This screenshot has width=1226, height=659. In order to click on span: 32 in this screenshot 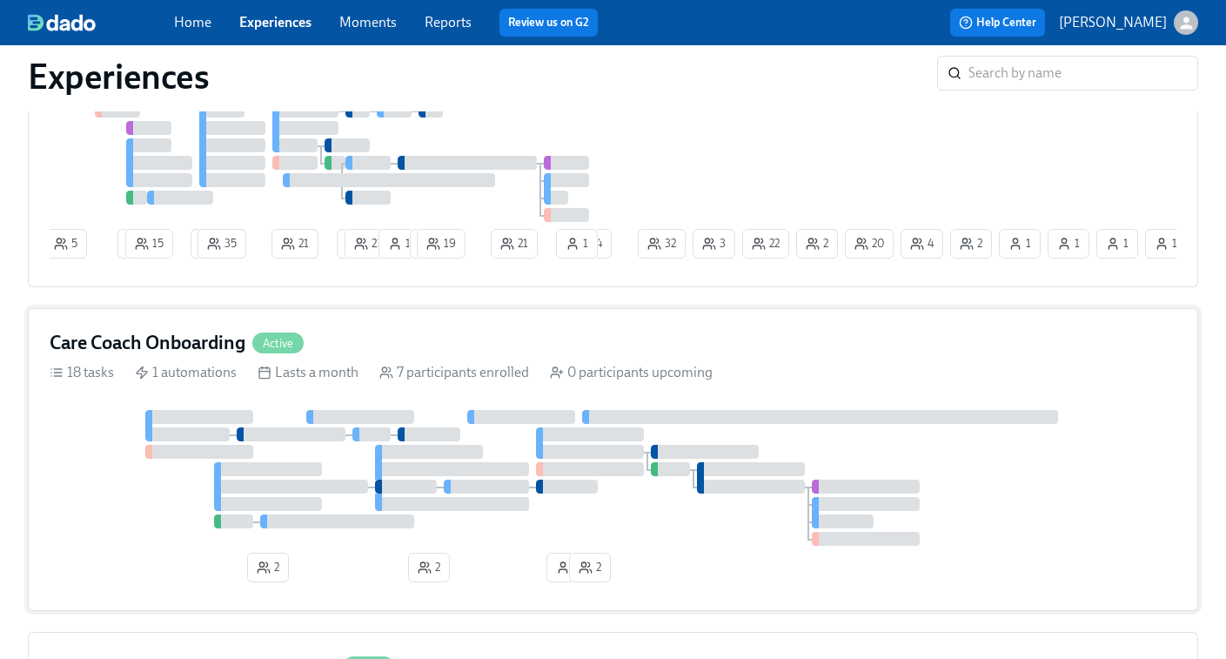, I will do `click(661, 244)`.